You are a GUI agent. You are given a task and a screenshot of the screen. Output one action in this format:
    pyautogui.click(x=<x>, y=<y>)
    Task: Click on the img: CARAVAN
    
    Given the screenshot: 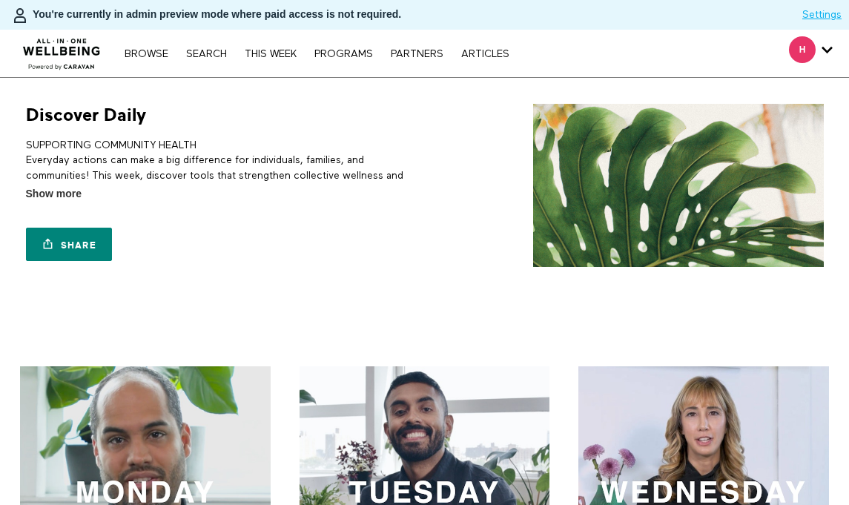 What is the action you would take?
    pyautogui.click(x=62, y=50)
    